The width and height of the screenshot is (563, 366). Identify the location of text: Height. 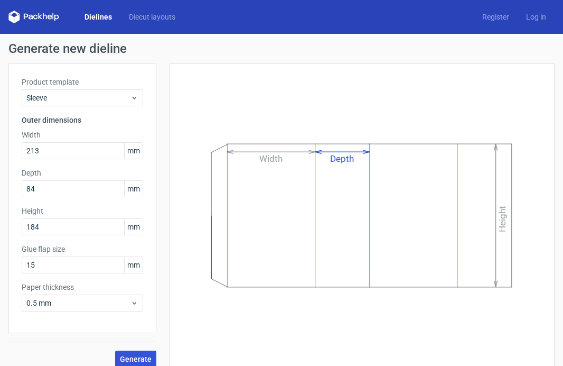
(503, 219).